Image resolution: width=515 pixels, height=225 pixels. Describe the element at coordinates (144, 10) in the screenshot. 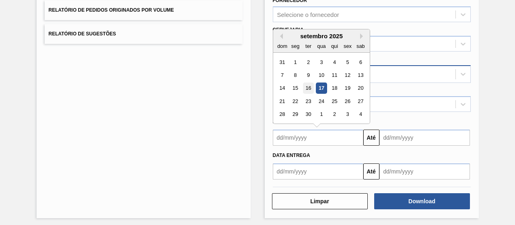

I see `button: Relatório de Pedidos Originados por Volume` at that location.